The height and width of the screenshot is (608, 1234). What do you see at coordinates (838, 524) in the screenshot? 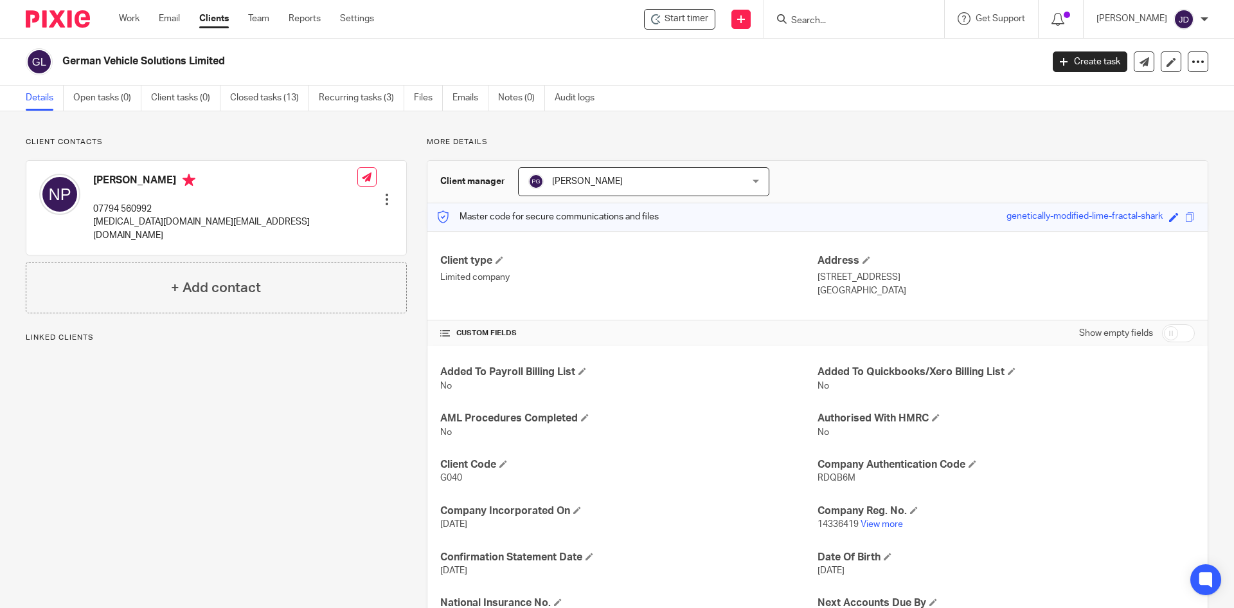
I see `span: 14336419` at bounding box center [838, 524].